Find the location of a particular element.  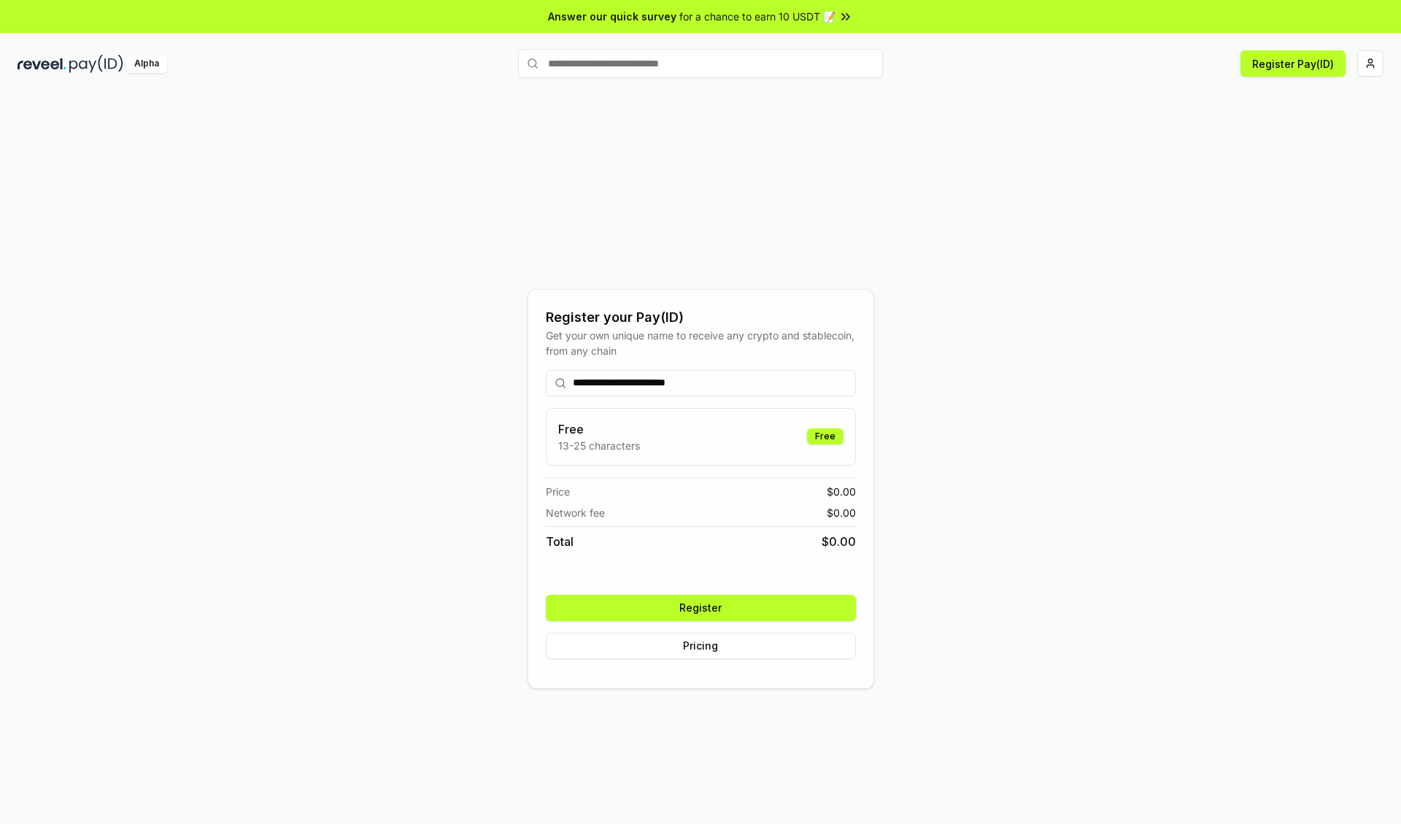

span: Price is located at coordinates (557, 491).